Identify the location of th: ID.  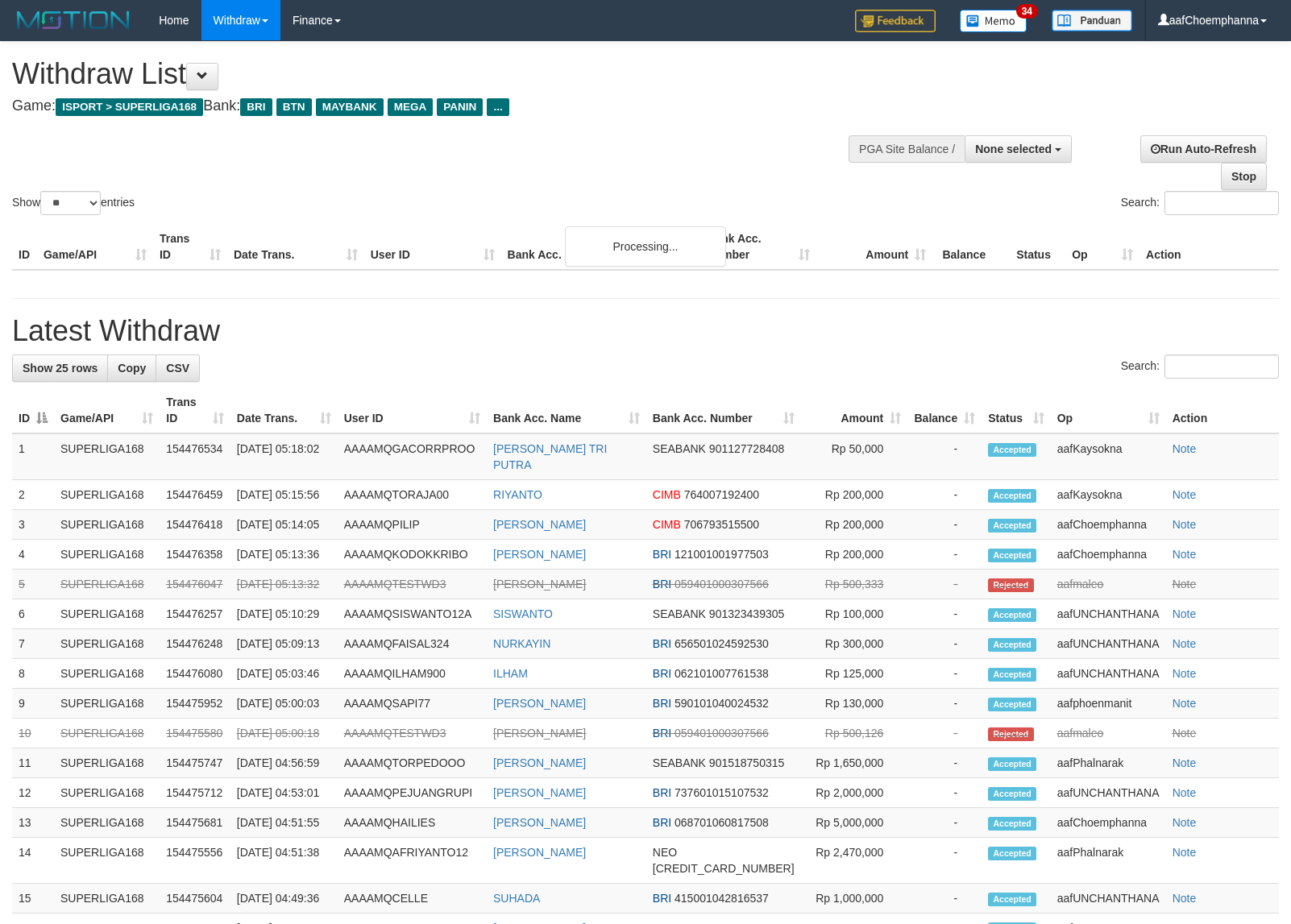
(24, 247).